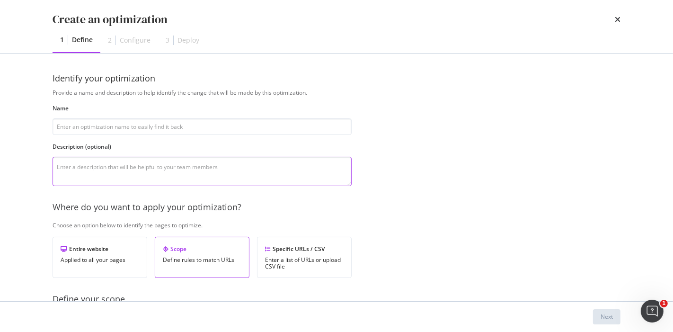  I want to click on span: 1, so click(664, 303).